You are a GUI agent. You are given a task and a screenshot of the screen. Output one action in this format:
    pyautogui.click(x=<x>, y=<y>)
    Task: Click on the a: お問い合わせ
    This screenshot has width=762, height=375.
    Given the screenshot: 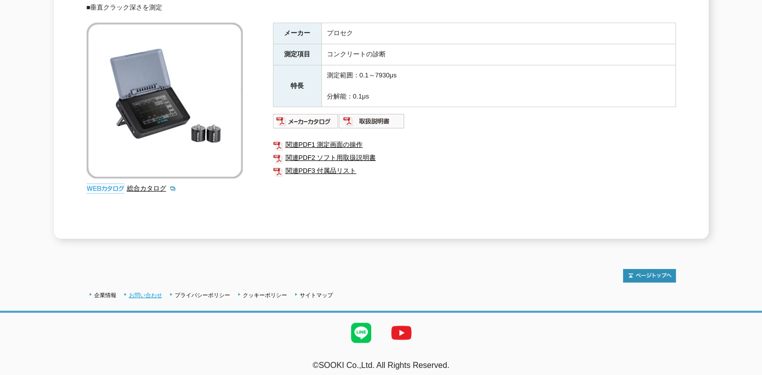 What is the action you would take?
    pyautogui.click(x=145, y=295)
    